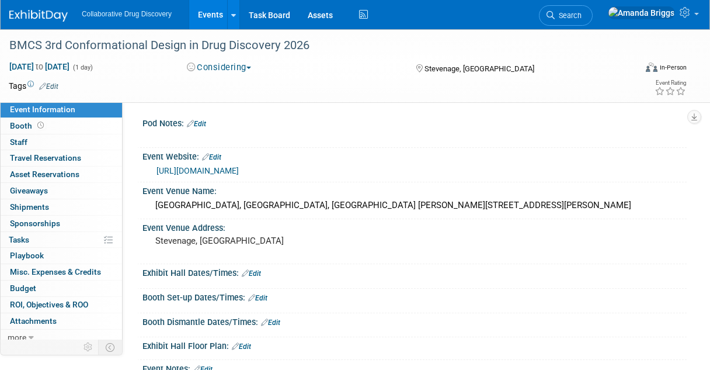 The width and height of the screenshot is (710, 370). Describe the element at coordinates (673, 67) in the screenshot. I see `div: In-Person` at that location.